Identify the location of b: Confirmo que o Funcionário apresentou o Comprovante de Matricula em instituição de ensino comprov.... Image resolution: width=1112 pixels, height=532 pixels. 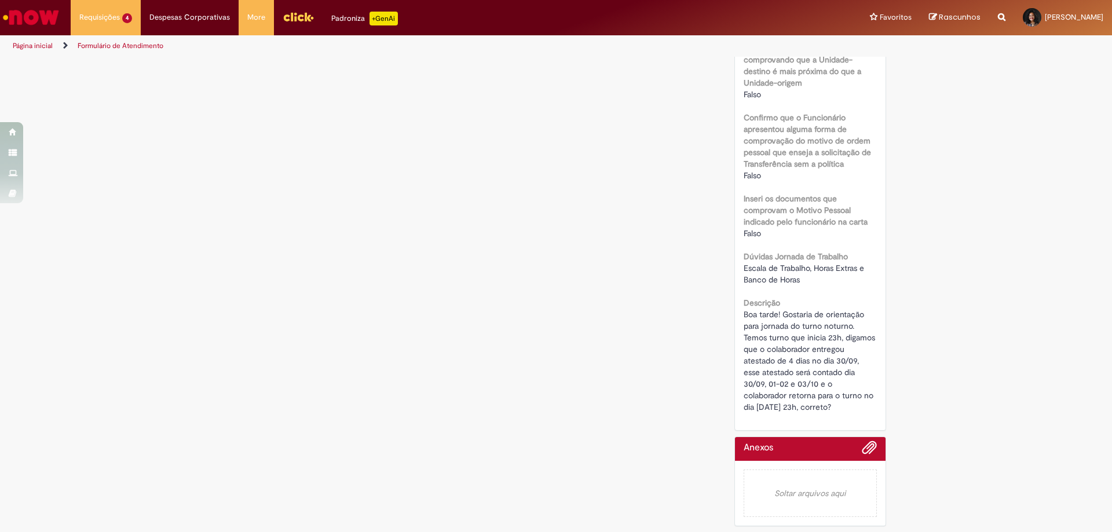
(805, 54).